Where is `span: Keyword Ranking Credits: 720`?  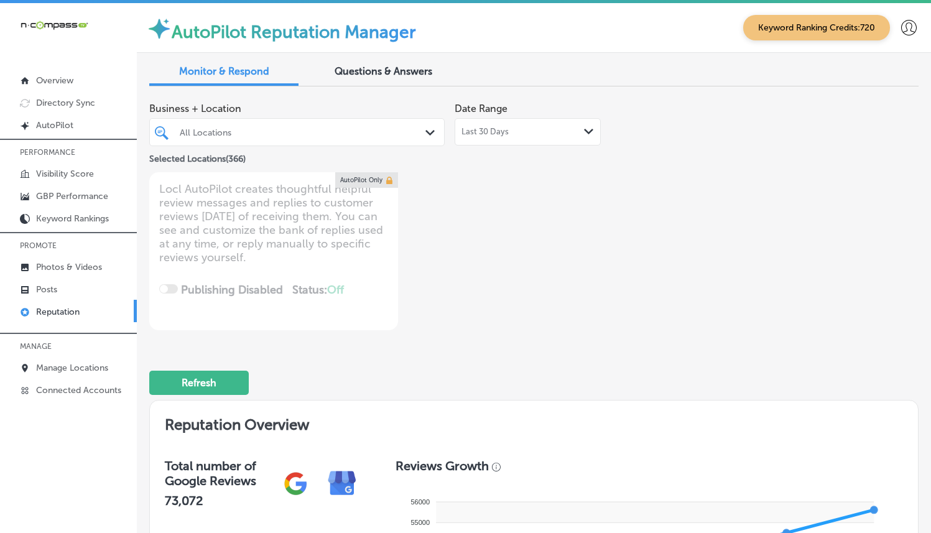
span: Keyword Ranking Credits: 720 is located at coordinates (817, 27).